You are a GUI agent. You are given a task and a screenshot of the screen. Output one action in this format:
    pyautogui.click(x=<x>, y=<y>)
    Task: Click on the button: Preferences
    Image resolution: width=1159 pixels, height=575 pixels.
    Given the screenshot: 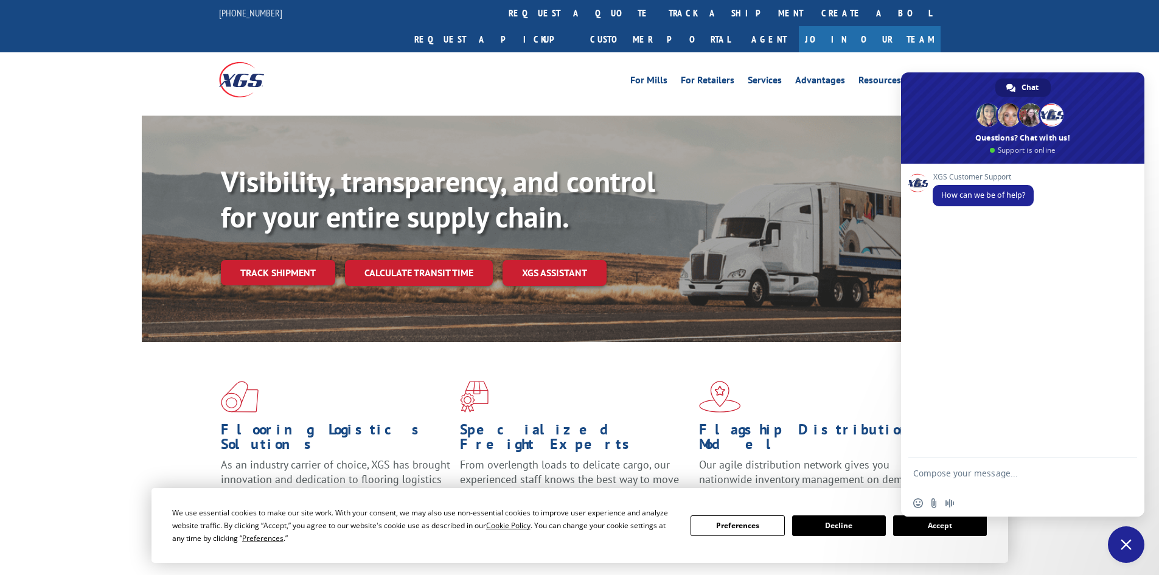 What is the action you would take?
    pyautogui.click(x=737, y=526)
    